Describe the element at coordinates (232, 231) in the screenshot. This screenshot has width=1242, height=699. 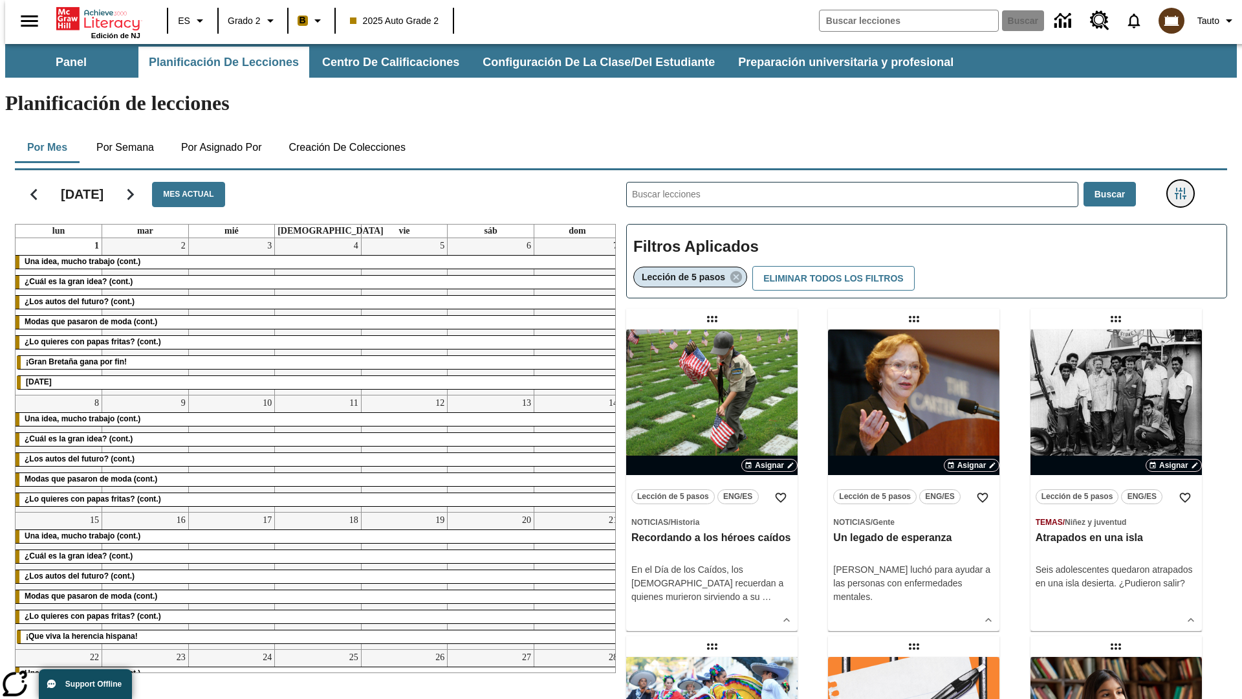
I see `a: miércoles` at that location.